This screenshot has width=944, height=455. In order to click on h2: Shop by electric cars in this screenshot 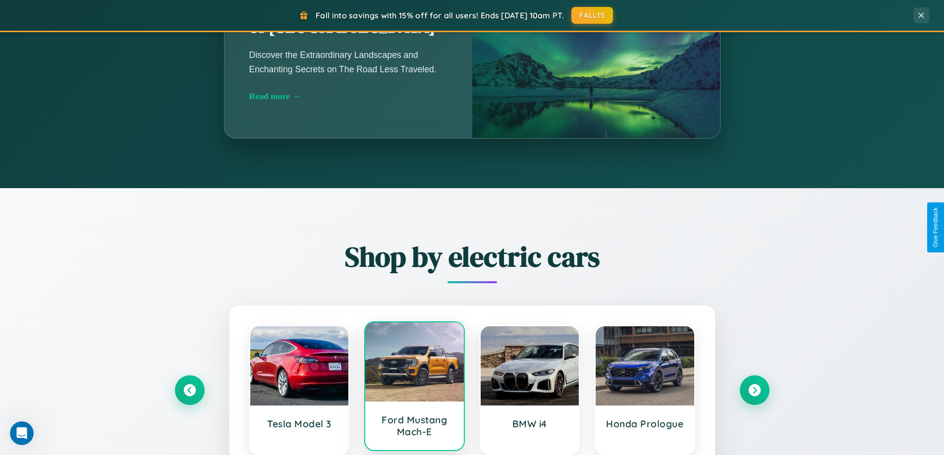, I will do `click(472, 257)`.